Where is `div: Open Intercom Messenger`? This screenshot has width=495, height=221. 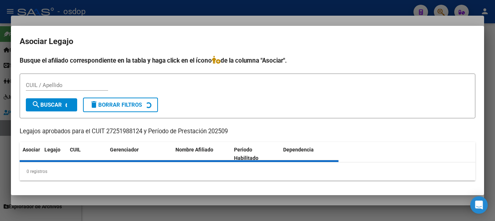
div: Open Intercom Messenger is located at coordinates (479, 205).